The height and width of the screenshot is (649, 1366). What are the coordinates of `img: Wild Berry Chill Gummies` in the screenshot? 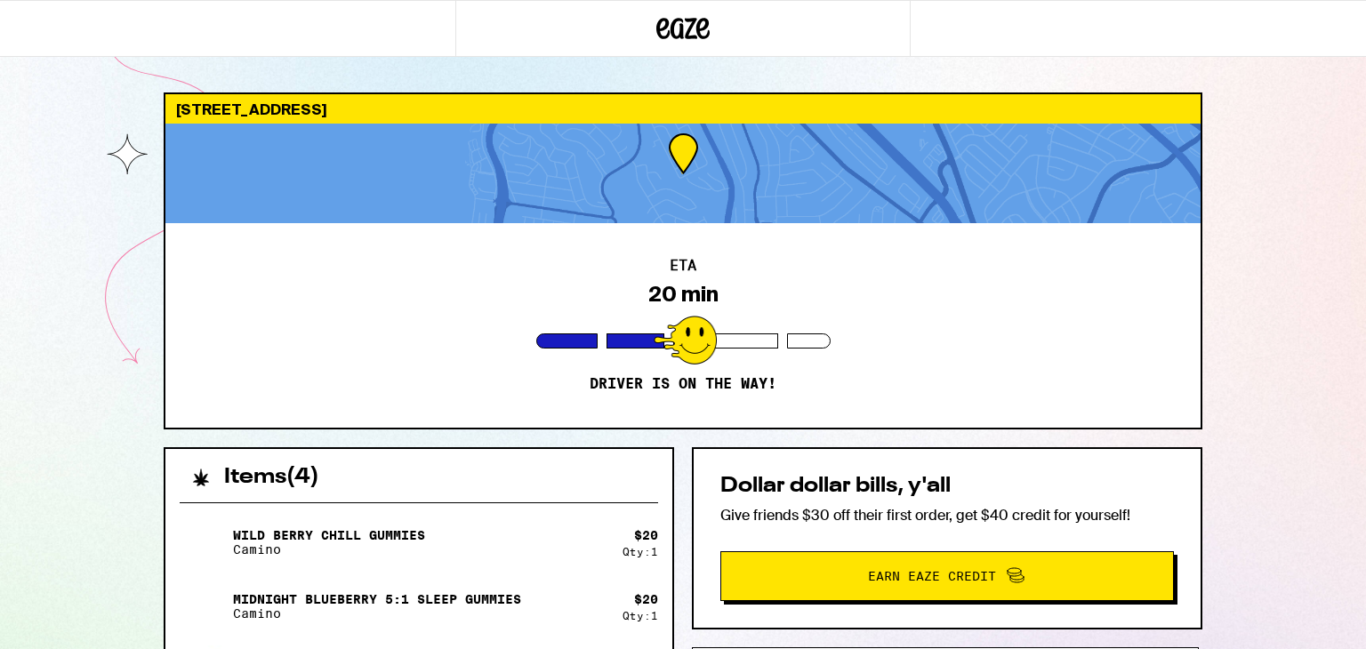 It's located at (204, 542).